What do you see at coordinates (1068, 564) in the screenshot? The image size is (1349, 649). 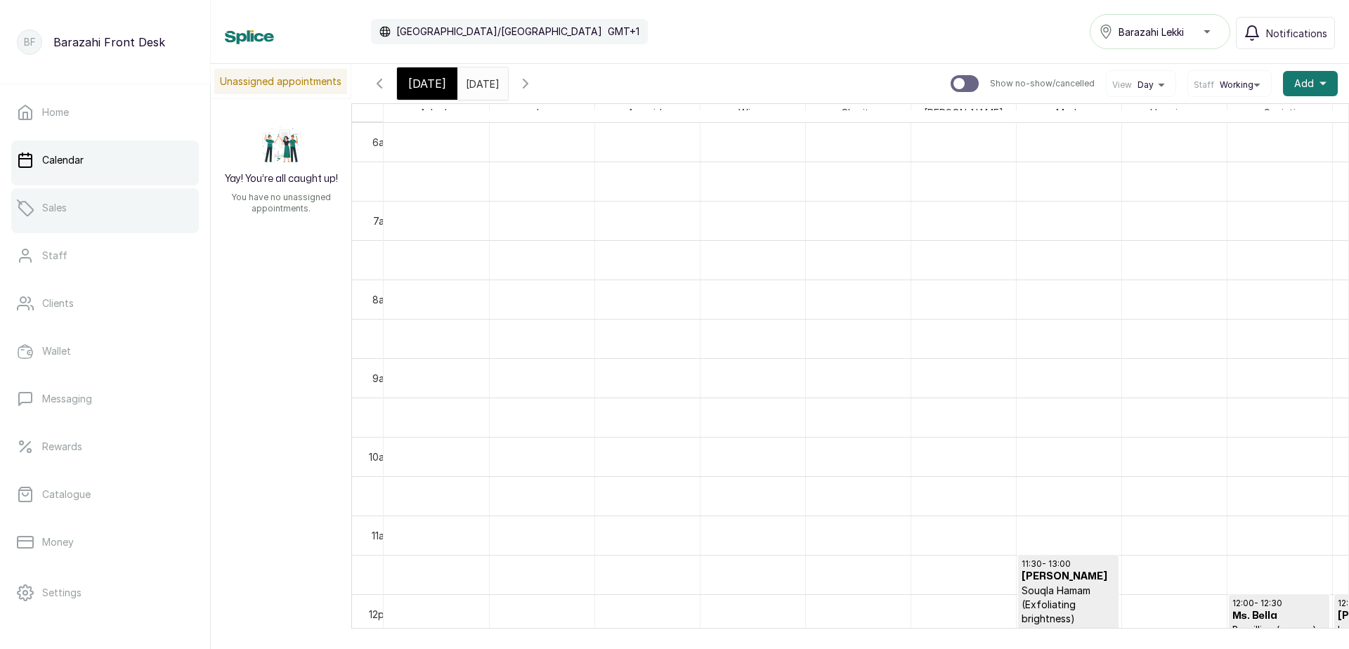 I see `p: 11:30 - 13:00` at bounding box center [1068, 564].